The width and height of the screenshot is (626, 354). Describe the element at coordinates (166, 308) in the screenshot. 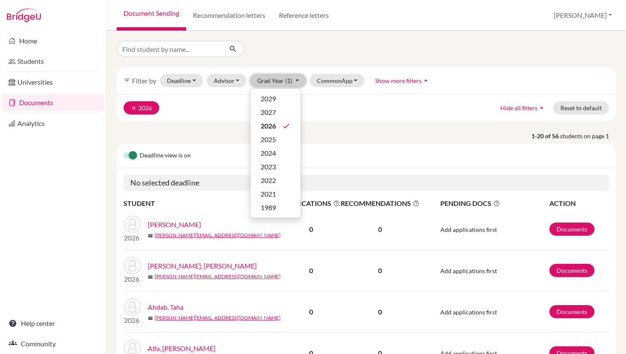

I see `a: Ahdab, Taha` at that location.